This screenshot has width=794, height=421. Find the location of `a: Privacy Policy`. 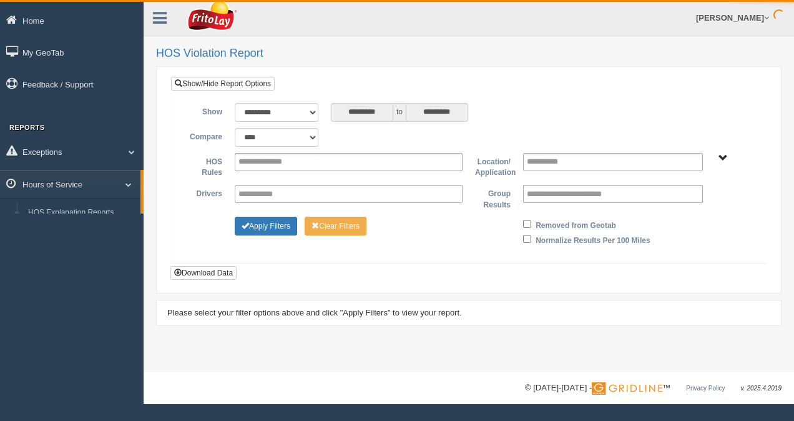

a: Privacy Policy is located at coordinates (706, 388).